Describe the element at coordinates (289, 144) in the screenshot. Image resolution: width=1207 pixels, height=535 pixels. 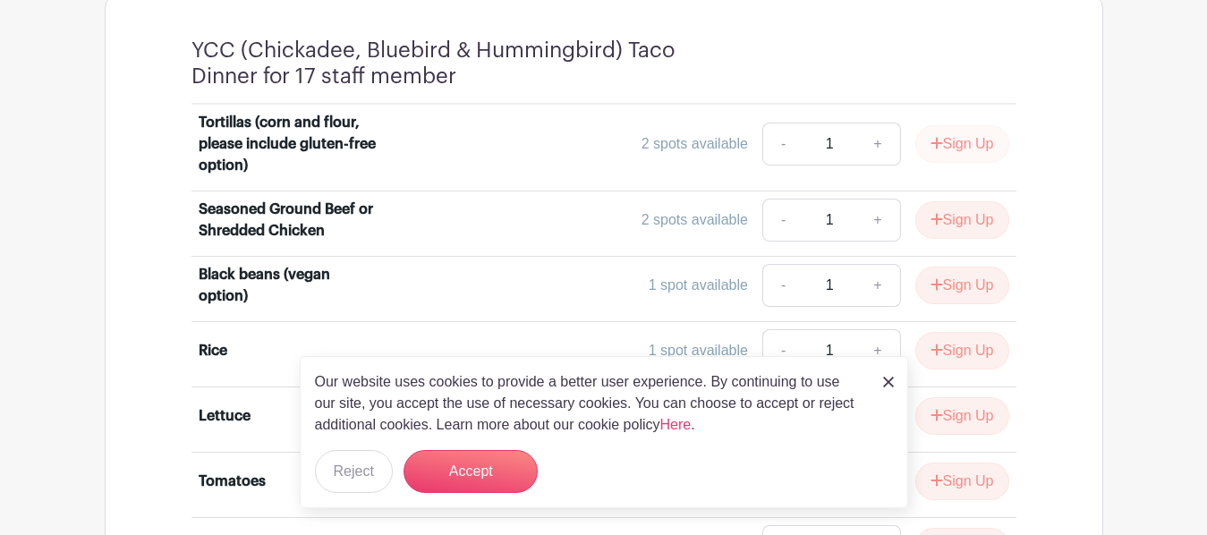
I see `div: Tortillas (corn and flour, please include gluten-free option)` at that location.